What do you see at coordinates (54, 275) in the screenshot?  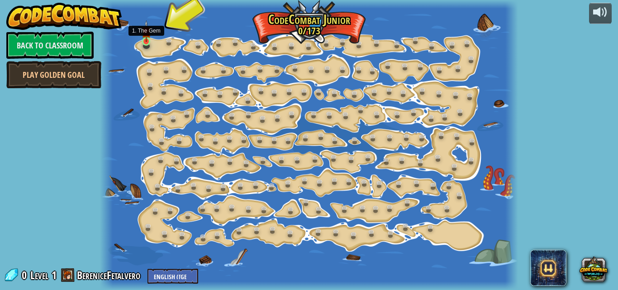 I see `span: 1` at bounding box center [54, 275].